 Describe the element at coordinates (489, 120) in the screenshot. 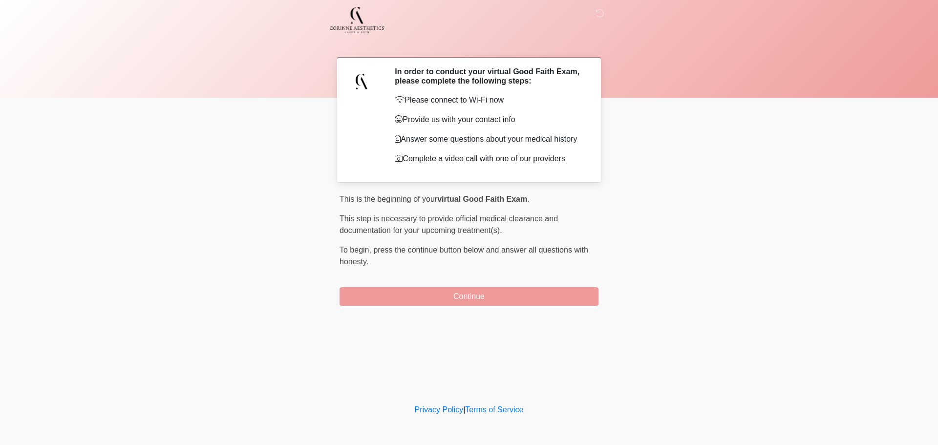

I see `p: Provide us with your contact info` at that location.